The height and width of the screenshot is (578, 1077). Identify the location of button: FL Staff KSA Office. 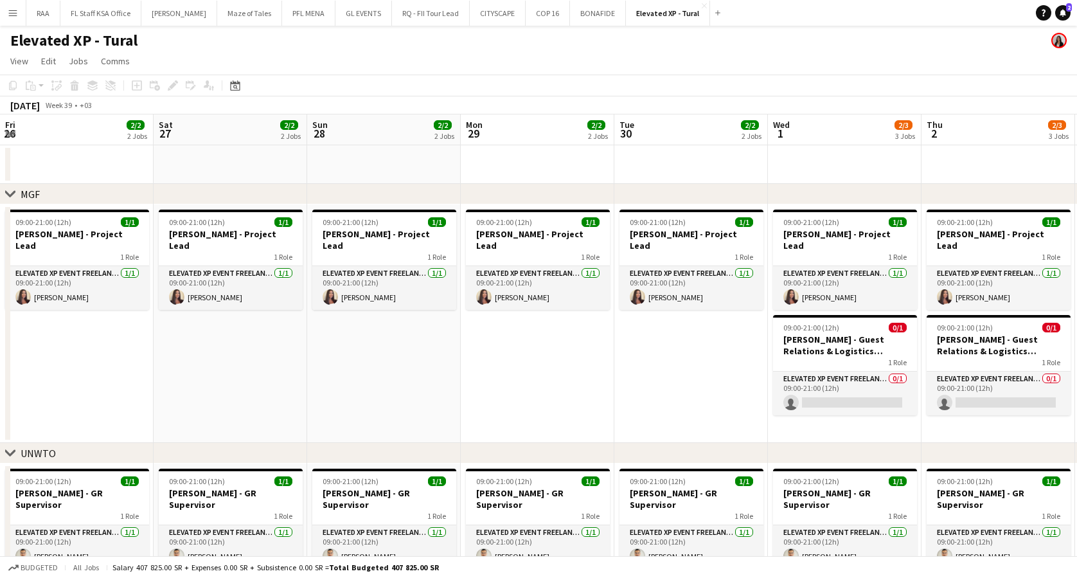
(101, 13).